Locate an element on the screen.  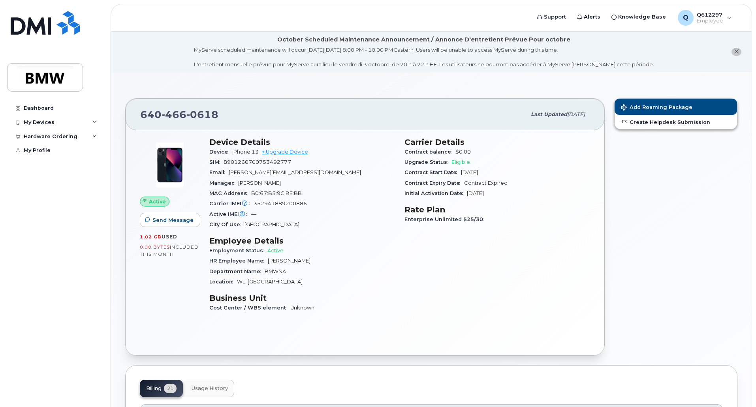
span: Manager is located at coordinates (224, 183).